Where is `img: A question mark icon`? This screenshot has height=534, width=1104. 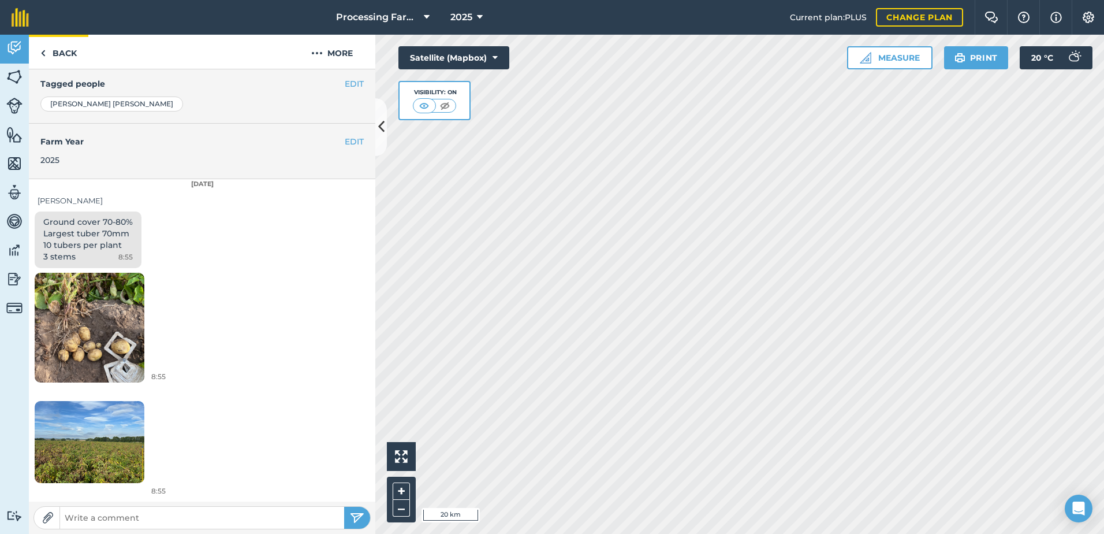 img: A question mark icon is located at coordinates (1024, 17).